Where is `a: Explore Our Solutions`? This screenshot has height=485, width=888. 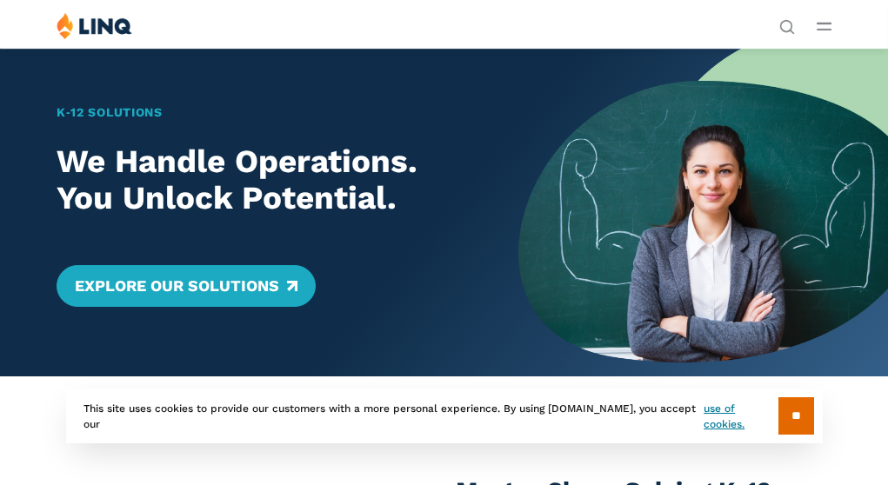
a: Explore Our Solutions is located at coordinates (185, 286).